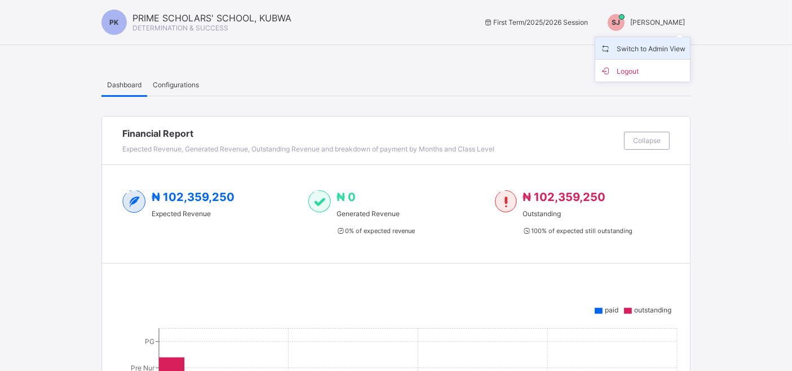 The width and height of the screenshot is (792, 371). I want to click on span: Dashboard, so click(124, 85).